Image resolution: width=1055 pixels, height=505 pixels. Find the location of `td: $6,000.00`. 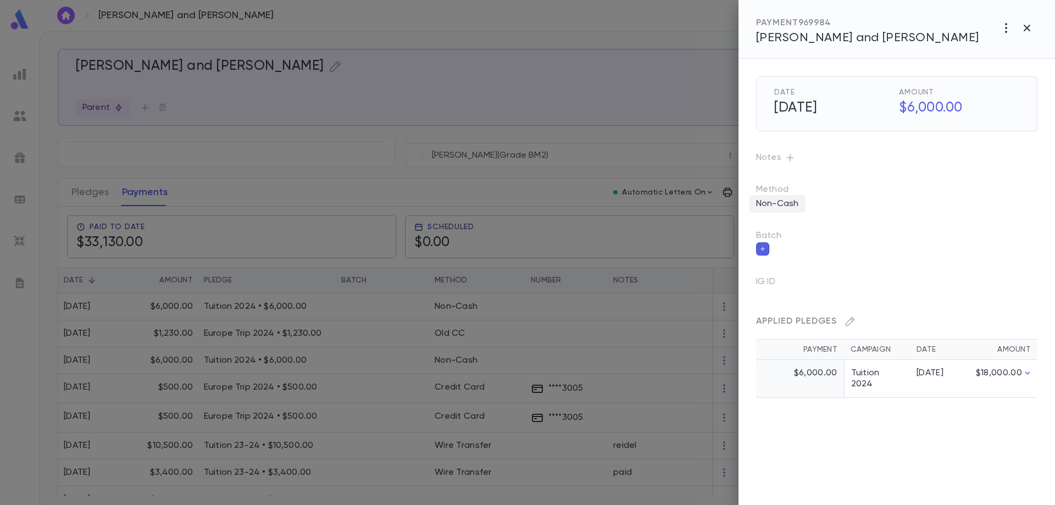

td: $6,000.00 is located at coordinates (800, 379).